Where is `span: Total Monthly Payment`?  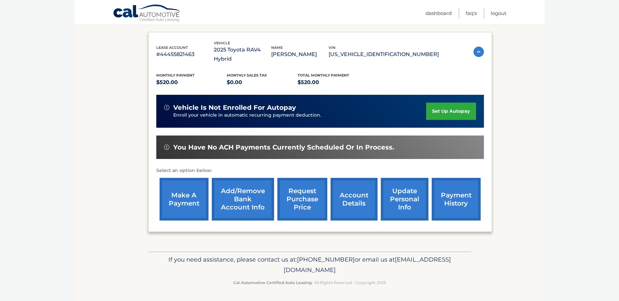
span: Total Monthly Payment is located at coordinates (323, 75).